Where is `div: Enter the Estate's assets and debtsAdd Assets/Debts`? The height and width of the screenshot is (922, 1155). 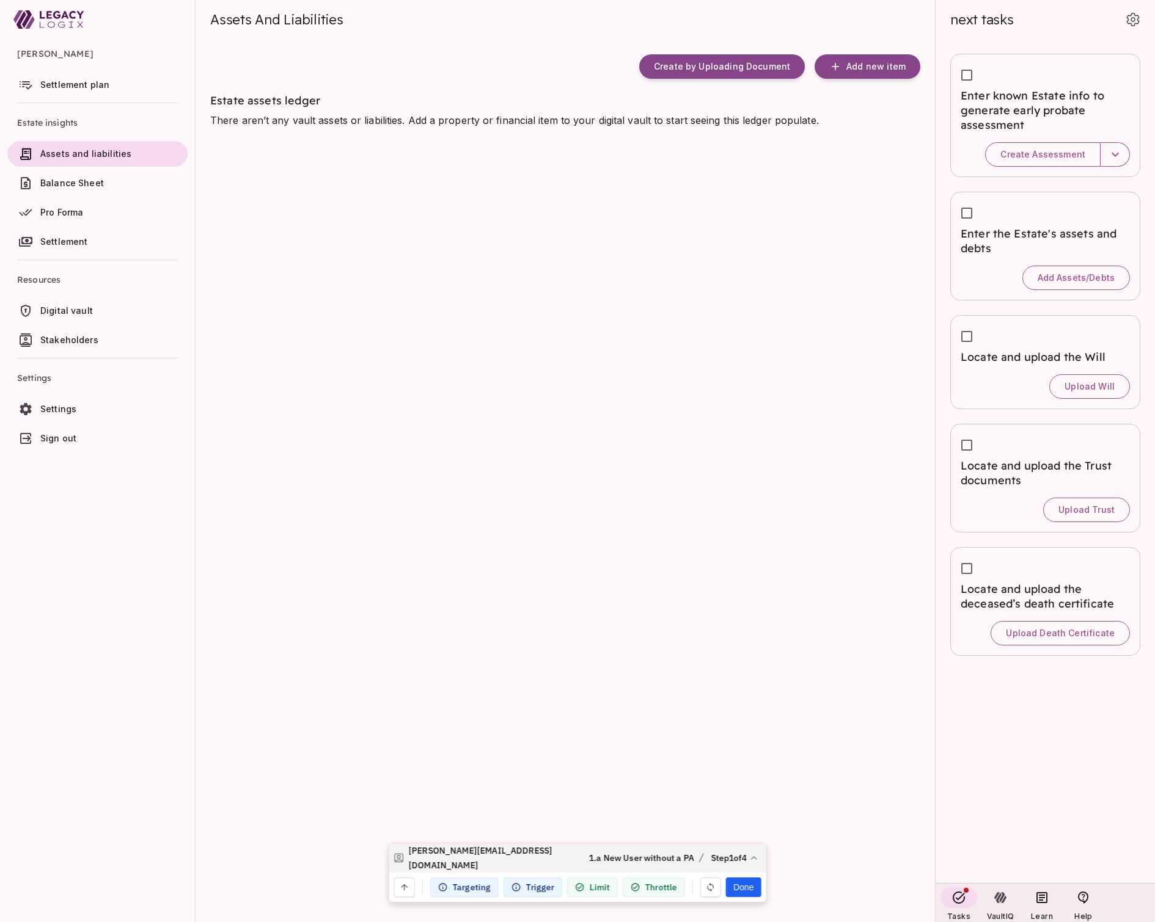 div: Enter the Estate's assets and debtsAdd Assets/Debts is located at coordinates (1045, 246).